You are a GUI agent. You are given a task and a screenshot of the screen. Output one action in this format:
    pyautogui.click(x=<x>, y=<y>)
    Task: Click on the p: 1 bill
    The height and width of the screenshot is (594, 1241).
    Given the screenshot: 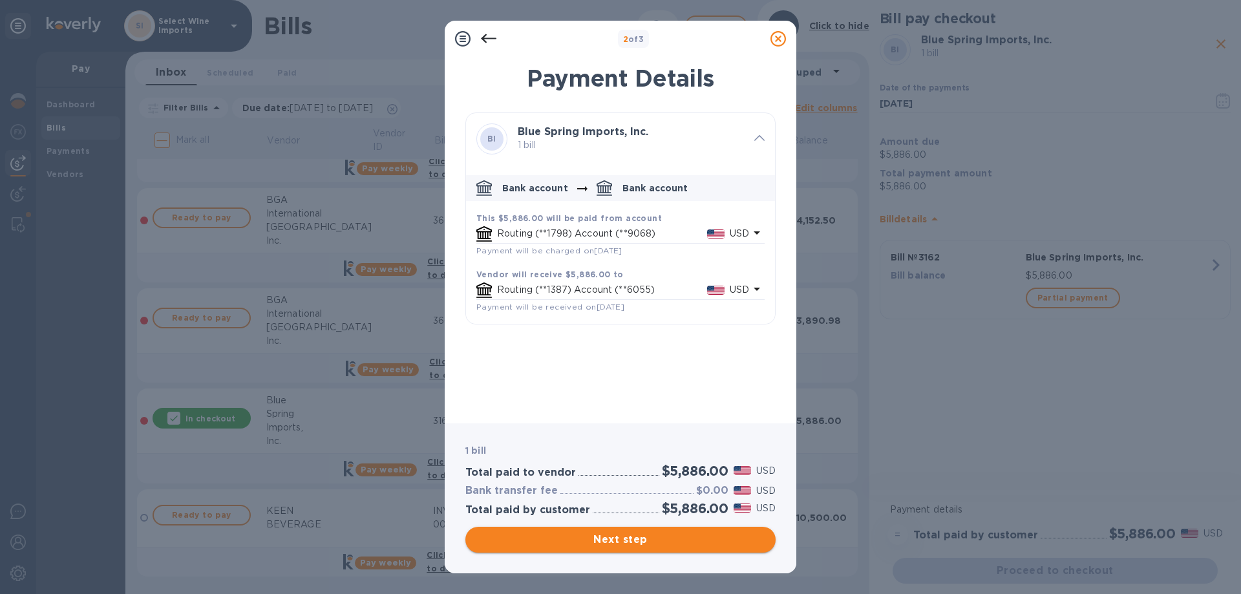 What is the action you would take?
    pyautogui.click(x=631, y=145)
    